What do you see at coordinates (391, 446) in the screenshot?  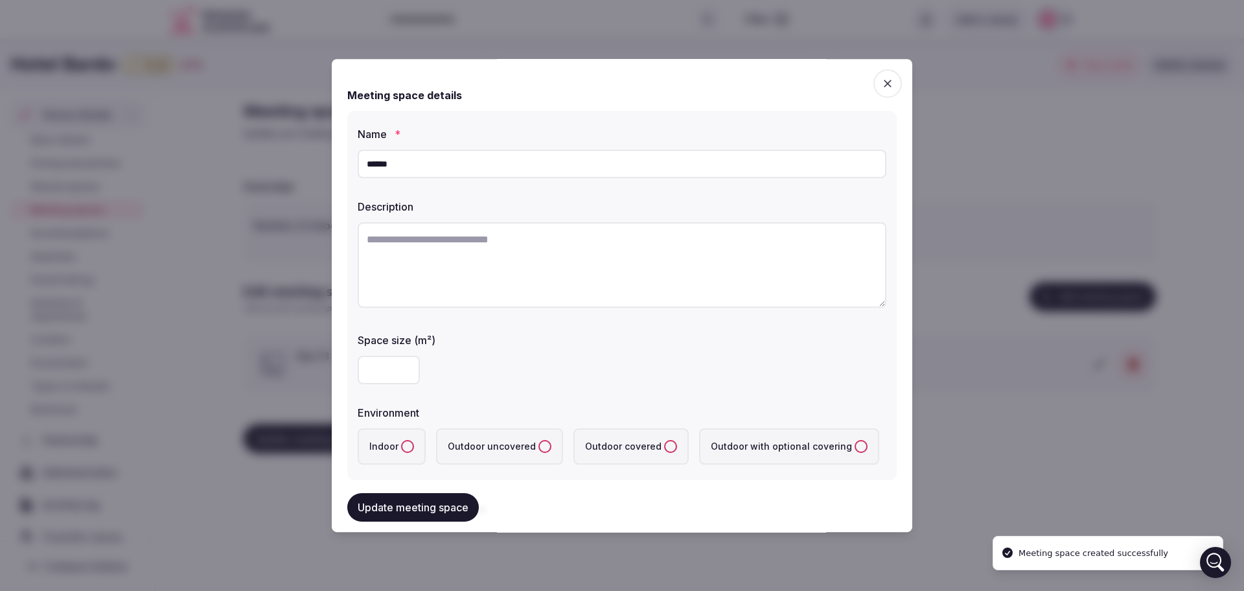 I see `label: Indoor` at bounding box center [391, 446].